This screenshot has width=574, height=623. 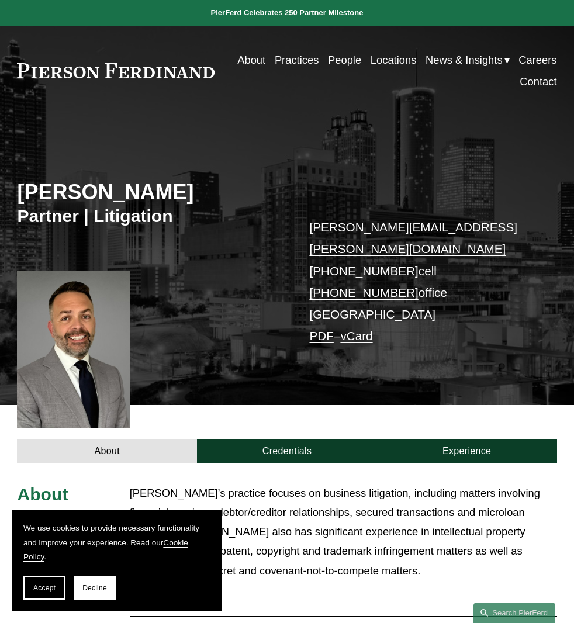 What do you see at coordinates (44, 588) in the screenshot?
I see `span: Accept` at bounding box center [44, 588].